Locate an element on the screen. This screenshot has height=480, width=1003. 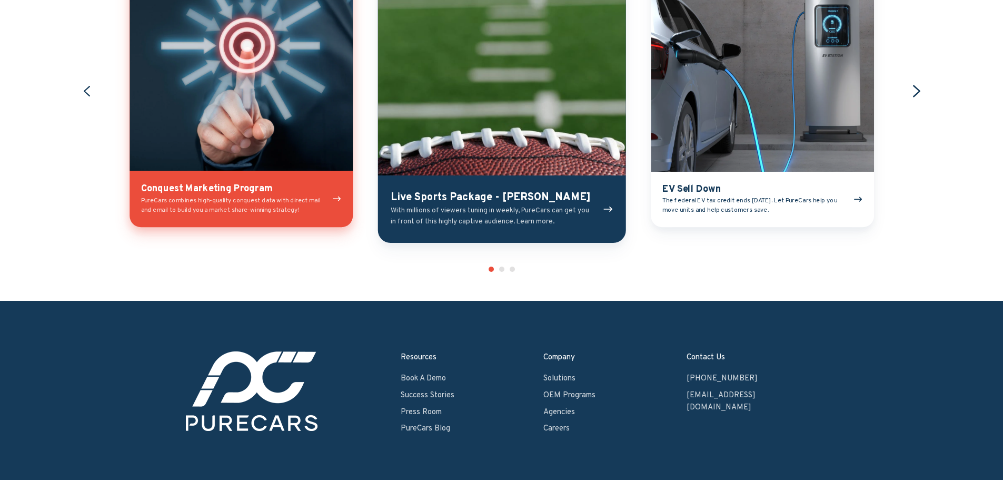
a: Careers is located at coordinates (557, 428).